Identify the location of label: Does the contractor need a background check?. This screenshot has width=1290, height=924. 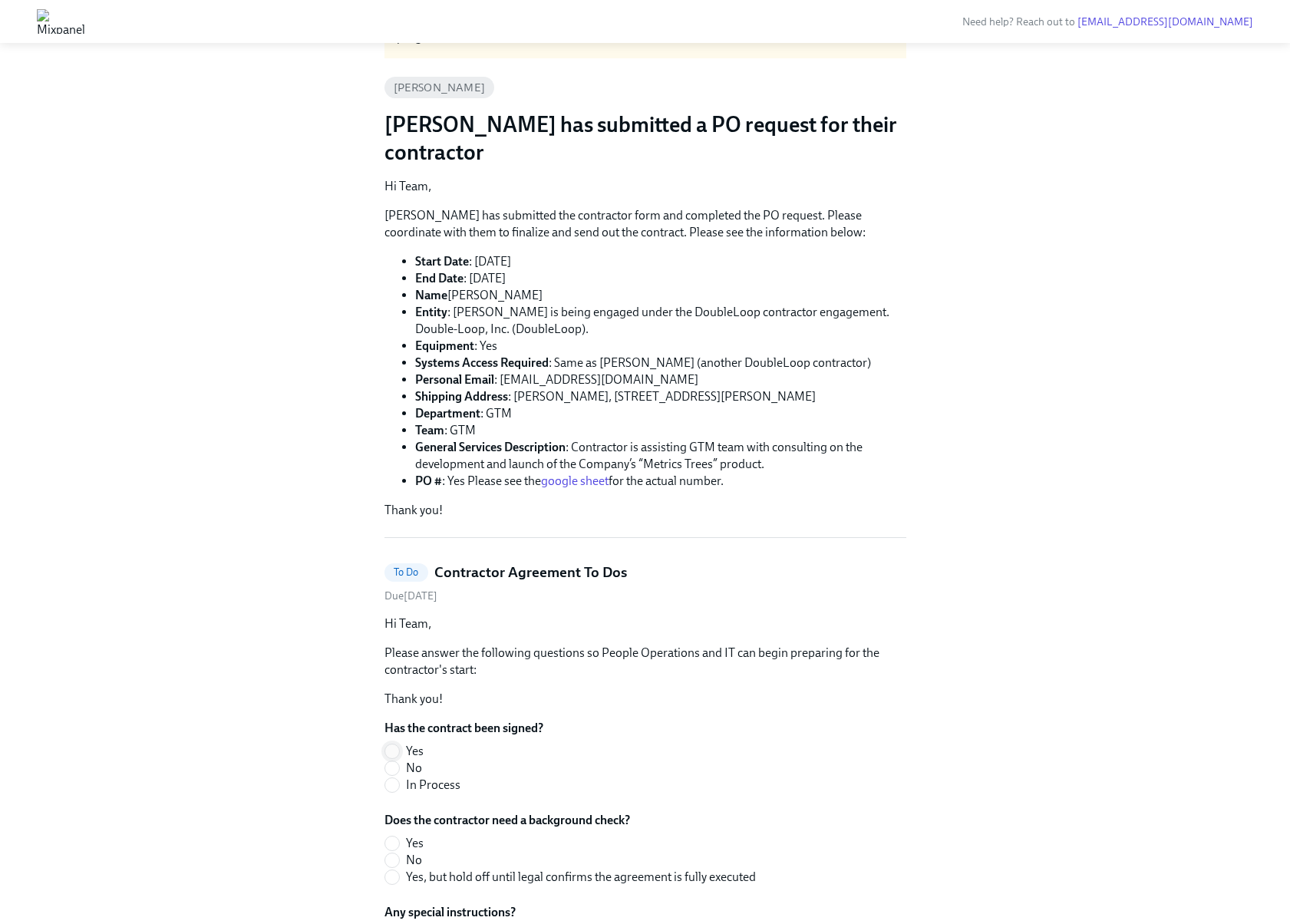
(576, 820).